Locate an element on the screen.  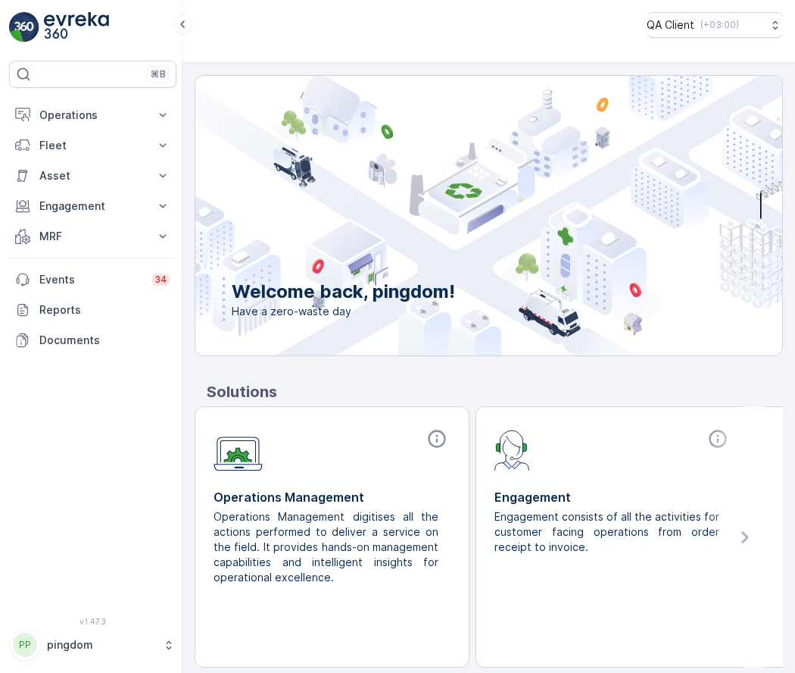
button: Fleet is located at coordinates (92, 145).